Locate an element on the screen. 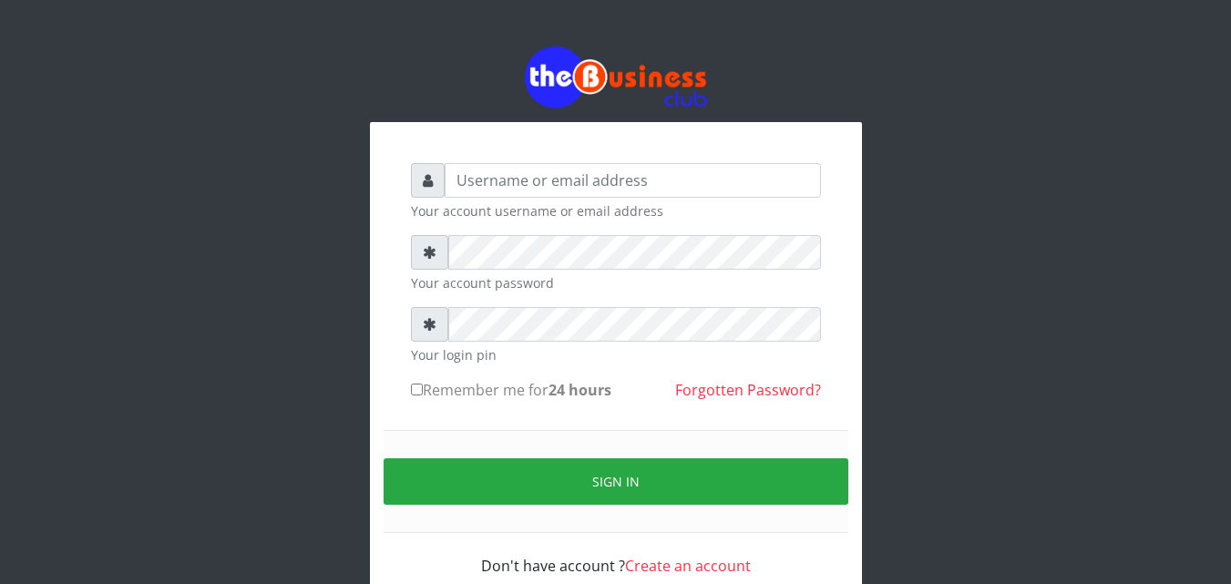 Image resolution: width=1231 pixels, height=584 pixels. small: Your login pin is located at coordinates (616, 354).